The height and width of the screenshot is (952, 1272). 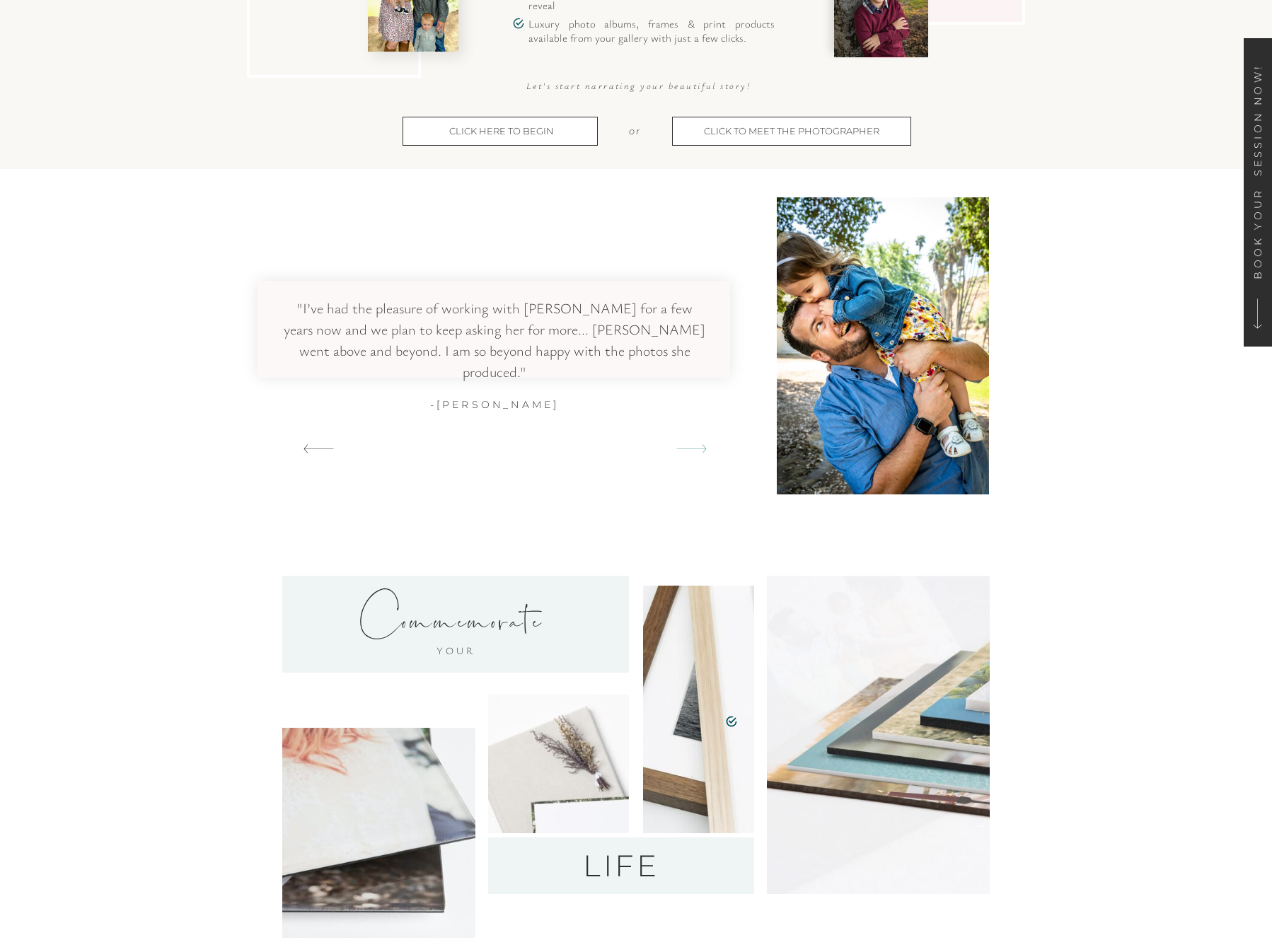 What do you see at coordinates (55, 28) in the screenshot?
I see `div: v 4.0.25` at bounding box center [55, 28].